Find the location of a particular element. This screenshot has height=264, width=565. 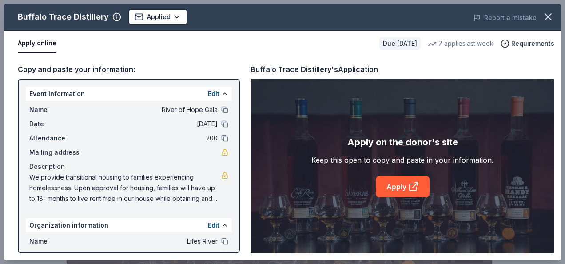

button: Report a mistake is located at coordinates (505, 18).